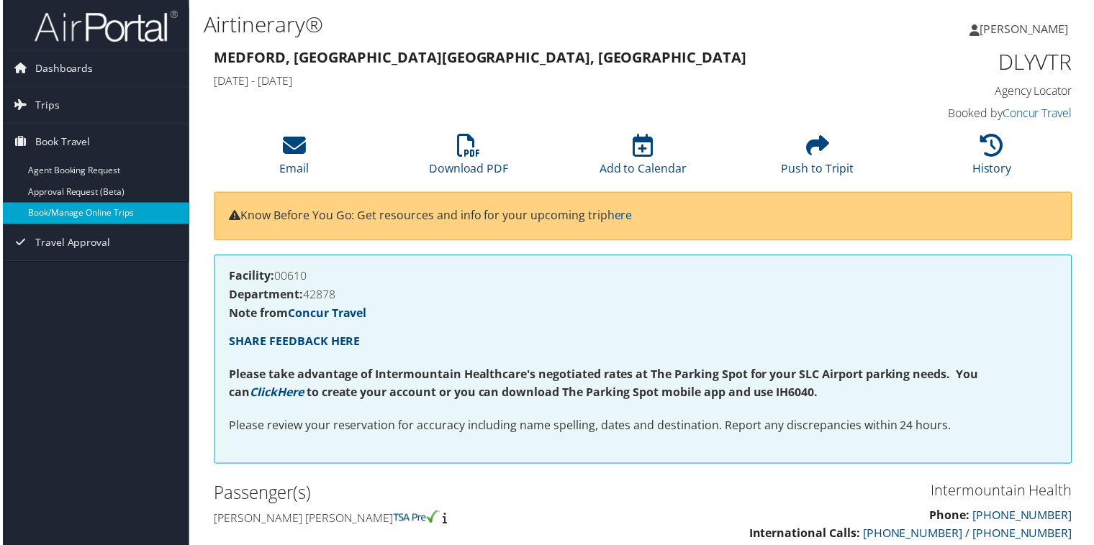 This screenshot has height=545, width=1094. I want to click on h1: Airtinerary®, so click(496, 24).